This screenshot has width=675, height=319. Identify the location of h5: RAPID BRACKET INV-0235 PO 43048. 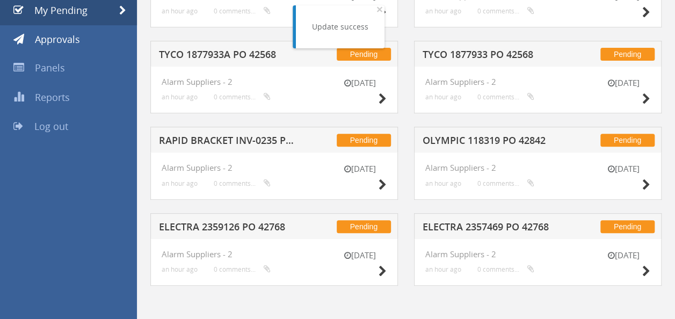
(228, 142).